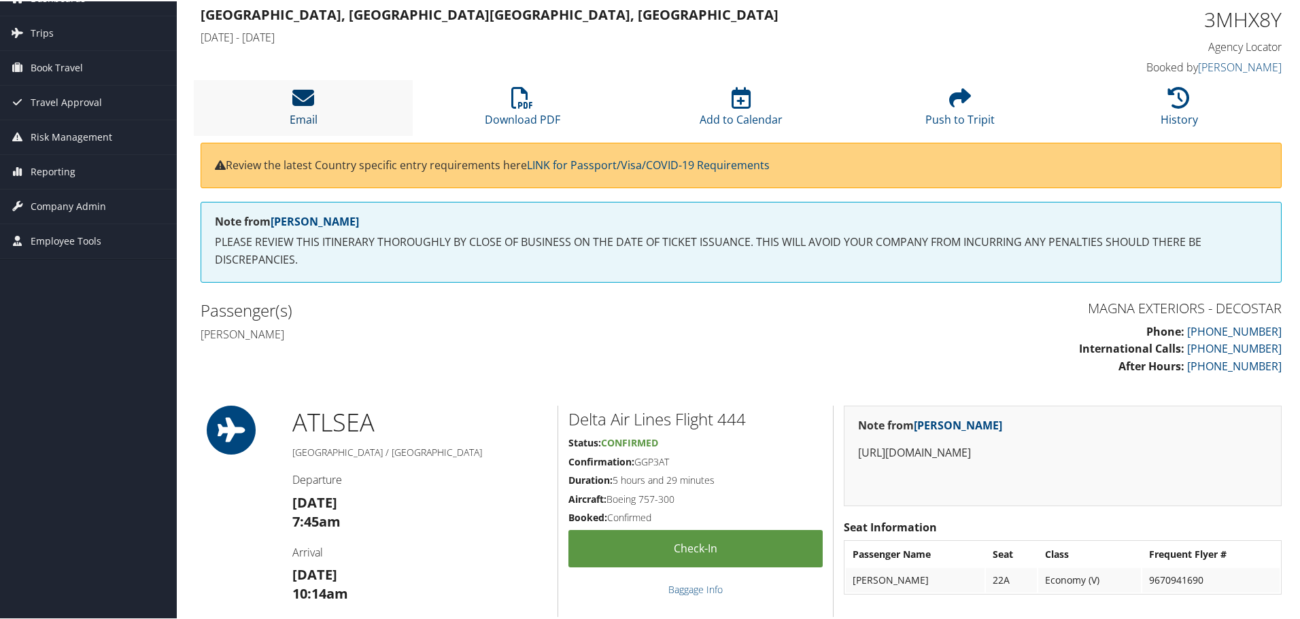 The image size is (1300, 619). Describe the element at coordinates (1011, 579) in the screenshot. I see `td: 22A` at that location.